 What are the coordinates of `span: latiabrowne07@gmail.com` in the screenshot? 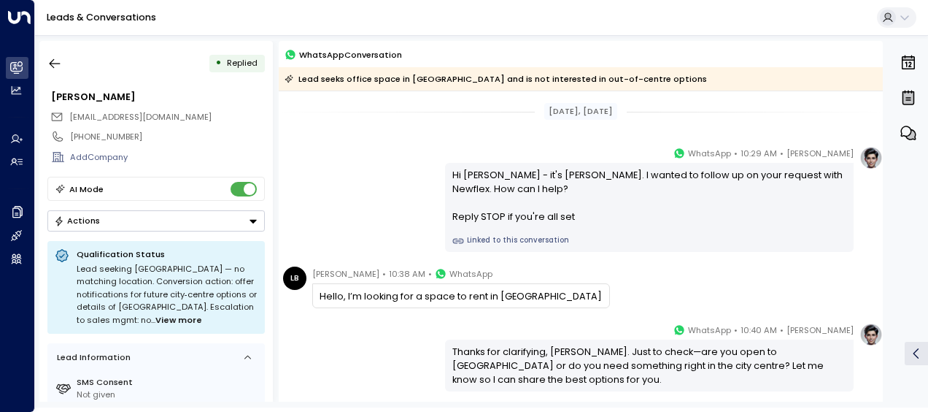 It's located at (140, 117).